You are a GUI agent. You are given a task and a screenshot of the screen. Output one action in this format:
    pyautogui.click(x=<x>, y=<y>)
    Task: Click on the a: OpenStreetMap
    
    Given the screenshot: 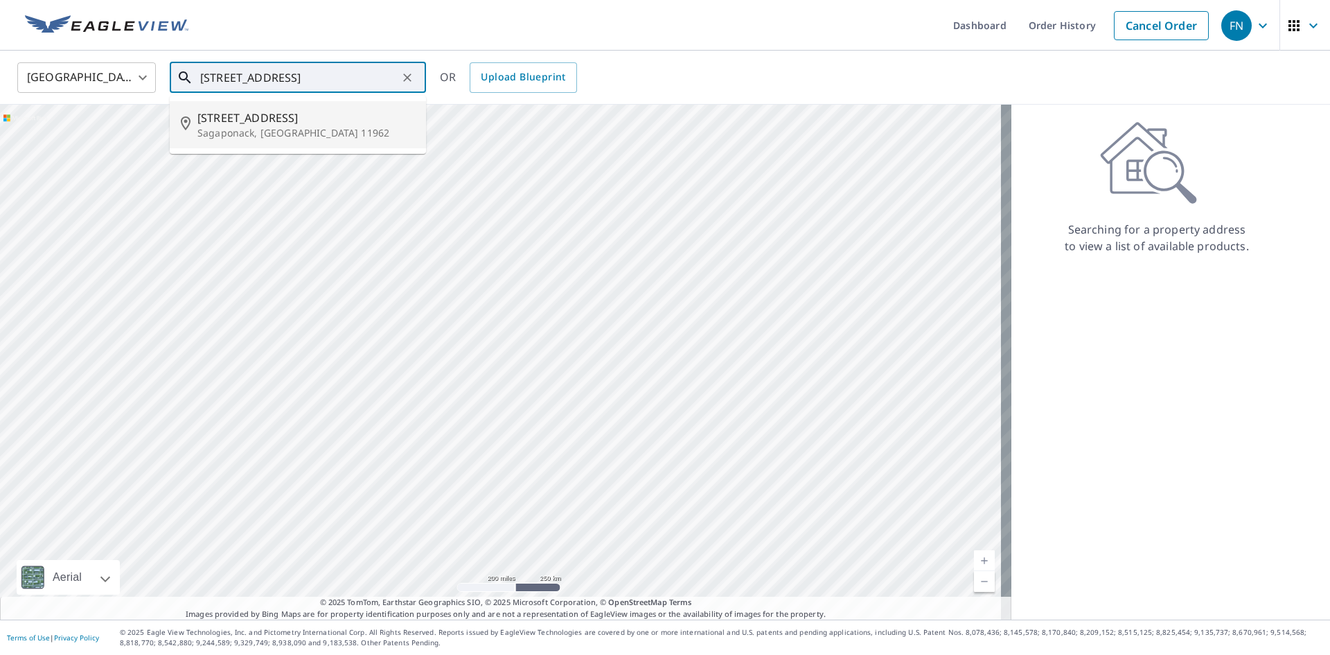 What is the action you would take?
    pyautogui.click(x=637, y=601)
    